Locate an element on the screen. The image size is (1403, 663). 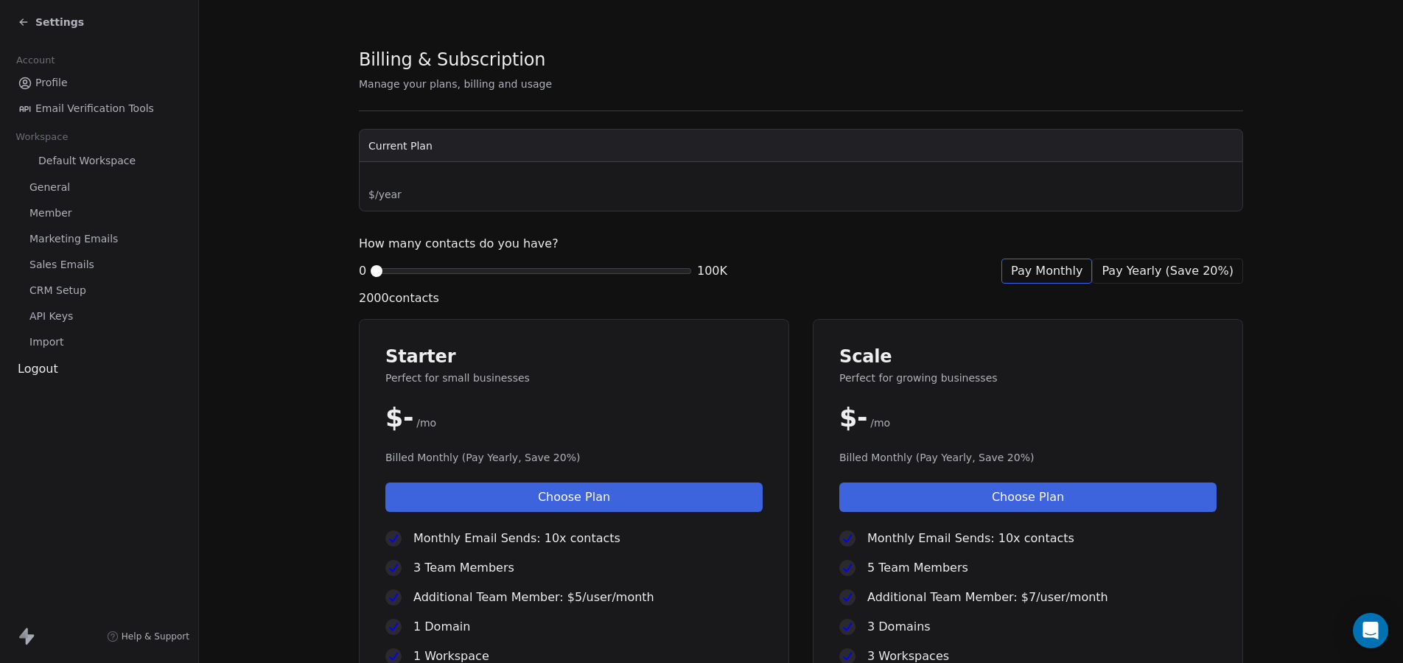
a: Settings is located at coordinates (51, 22).